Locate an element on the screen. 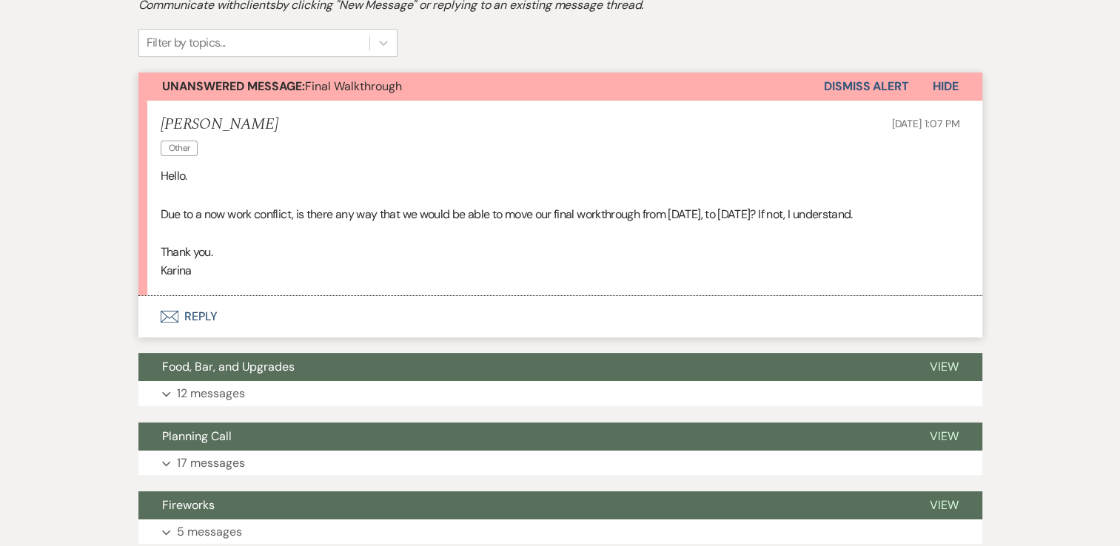 Image resolution: width=1120 pixels, height=546 pixels. button: 12 messages is located at coordinates (560, 394).